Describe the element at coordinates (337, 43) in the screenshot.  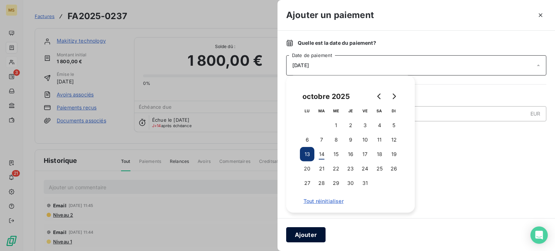
I see `span: Quelle est la date du paiement ?` at that location.